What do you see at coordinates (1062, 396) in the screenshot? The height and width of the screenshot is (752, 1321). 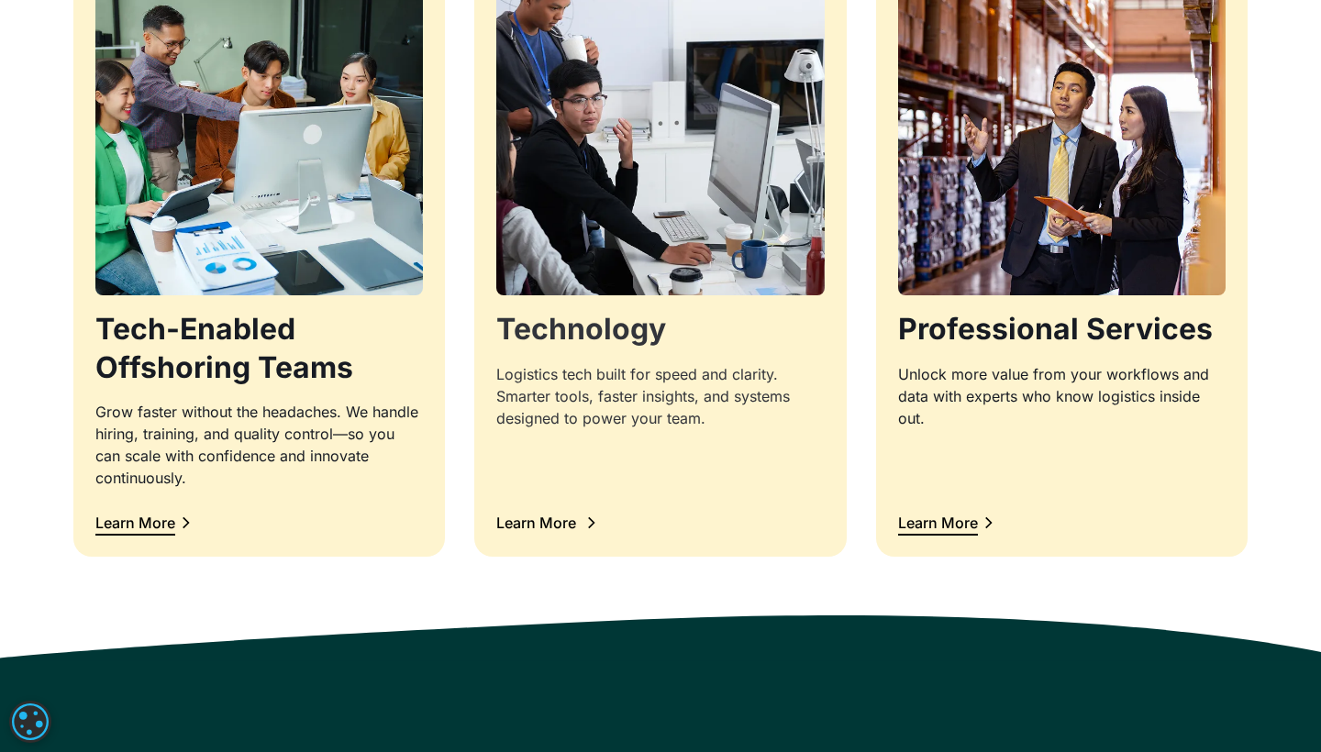 I see `div: Unlock more value from your workflows and data with experts who know logistics inside out.` at bounding box center [1062, 396].